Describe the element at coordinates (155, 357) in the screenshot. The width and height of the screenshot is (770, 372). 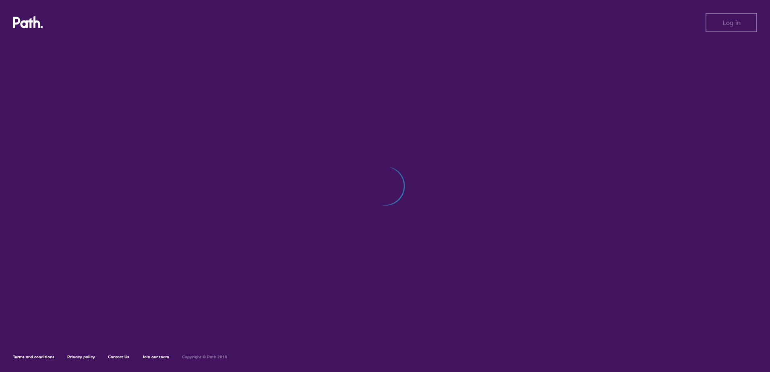
I see `a: Join our team` at that location.